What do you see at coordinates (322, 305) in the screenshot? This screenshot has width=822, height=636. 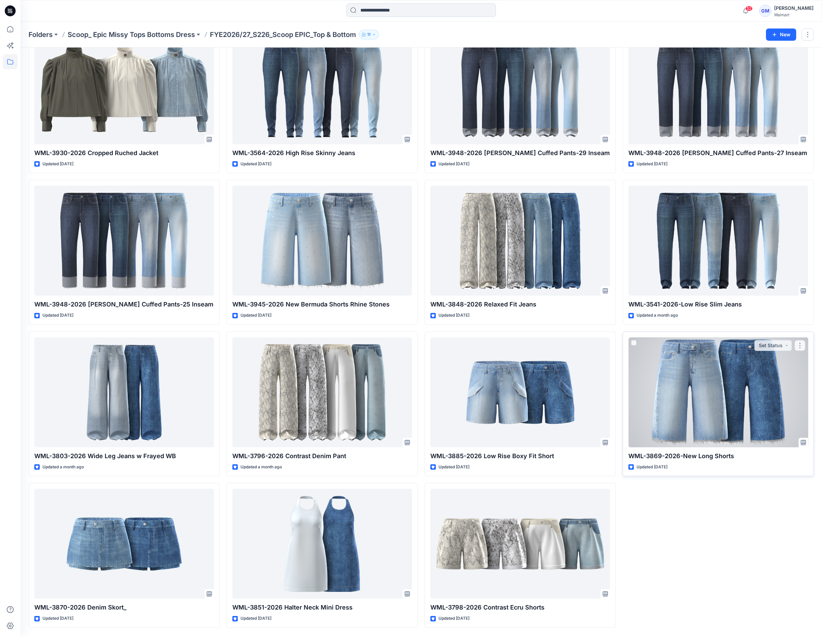 I see `p: WML-3945-2026 New Bermuda Shorts Rhine Stones` at bounding box center [322, 305].